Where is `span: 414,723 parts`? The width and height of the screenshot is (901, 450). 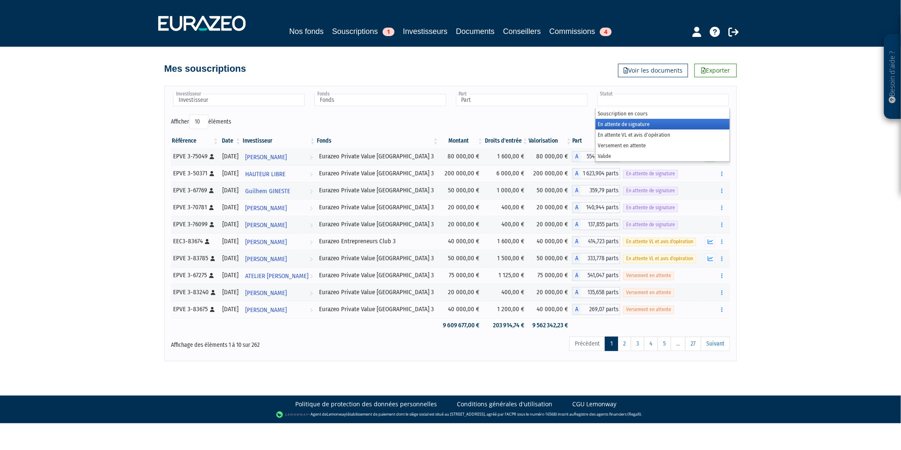 span: 414,723 parts is located at coordinates (600, 241).